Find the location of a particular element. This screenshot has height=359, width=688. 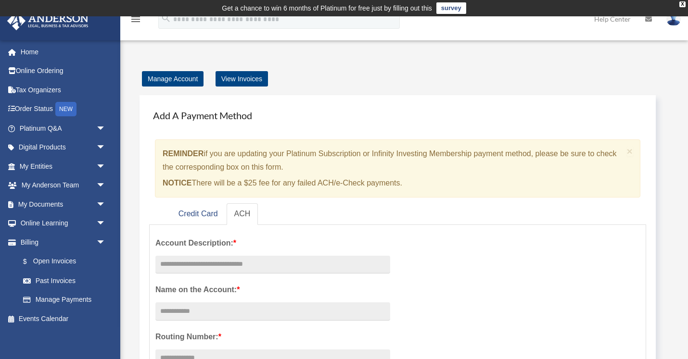

a: survey is located at coordinates (451, 8).